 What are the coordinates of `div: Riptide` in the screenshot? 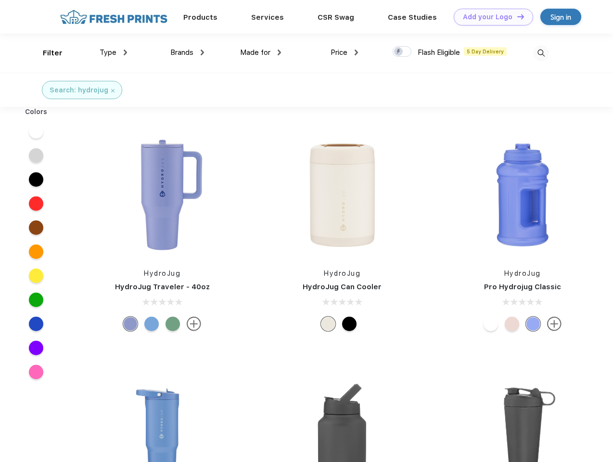 It's located at (152, 324).